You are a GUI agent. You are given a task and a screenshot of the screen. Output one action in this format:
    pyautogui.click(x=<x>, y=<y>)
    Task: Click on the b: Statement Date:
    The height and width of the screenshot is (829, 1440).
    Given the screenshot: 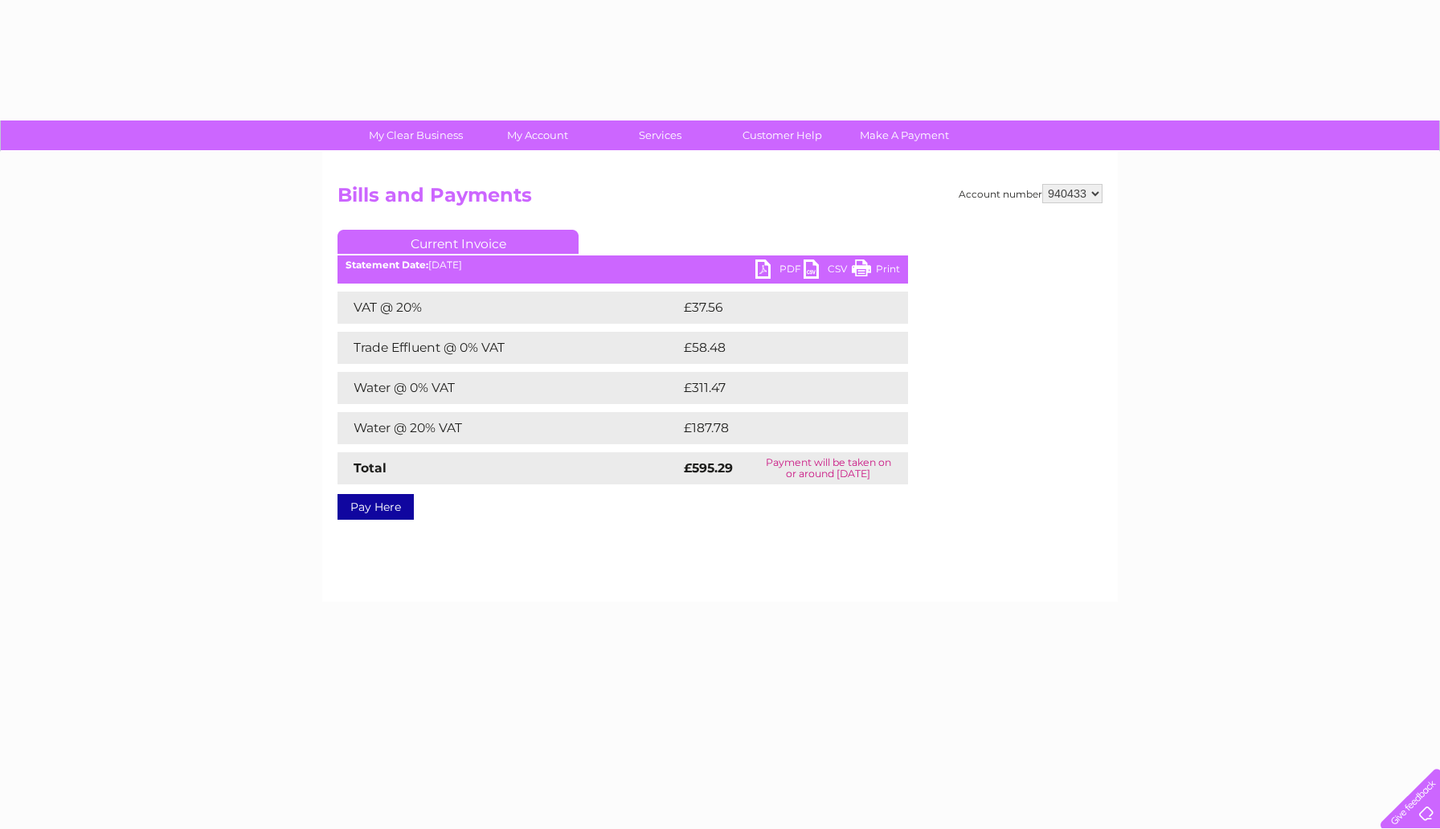 What is the action you would take?
    pyautogui.click(x=387, y=264)
    